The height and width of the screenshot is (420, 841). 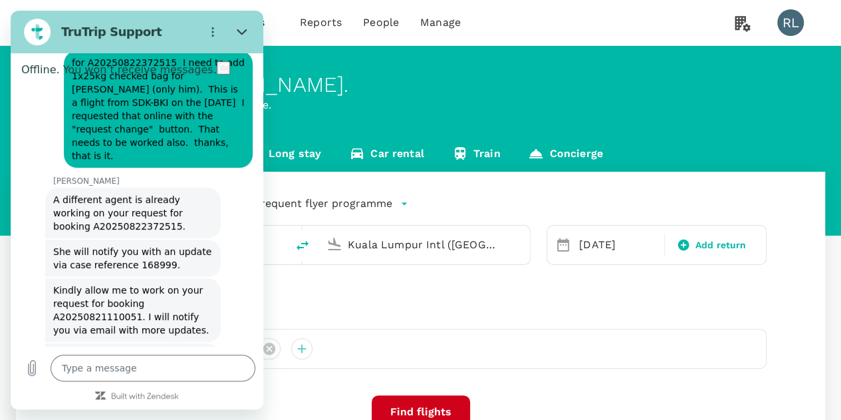 What do you see at coordinates (386, 156) in the screenshot?
I see `a: Car rental` at bounding box center [386, 156].